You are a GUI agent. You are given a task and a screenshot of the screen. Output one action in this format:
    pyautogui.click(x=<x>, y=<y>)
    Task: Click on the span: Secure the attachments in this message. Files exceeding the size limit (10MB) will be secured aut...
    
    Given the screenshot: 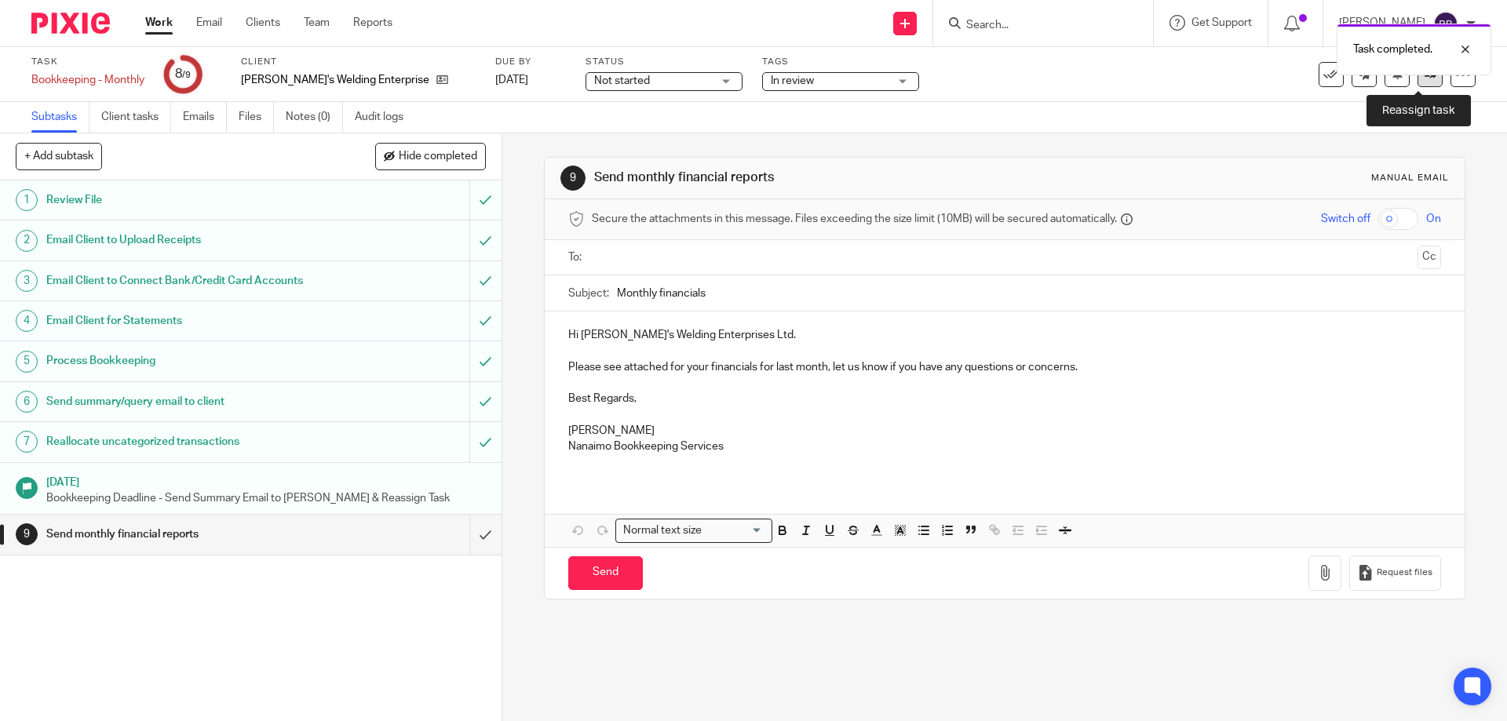 What is the action you would take?
    pyautogui.click(x=854, y=219)
    